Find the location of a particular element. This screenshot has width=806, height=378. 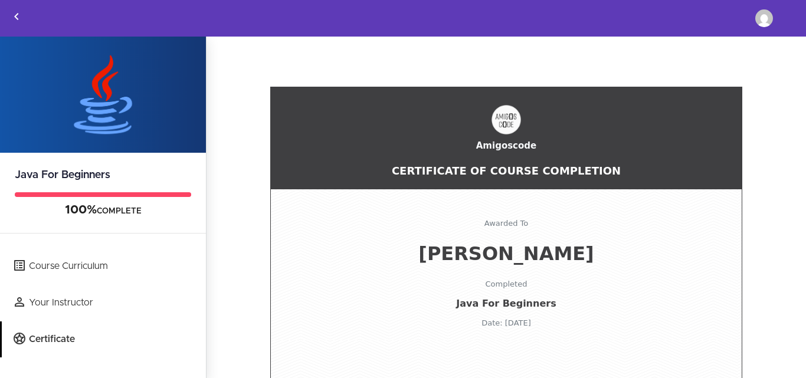

span: Awarded To is located at coordinates (506, 223).